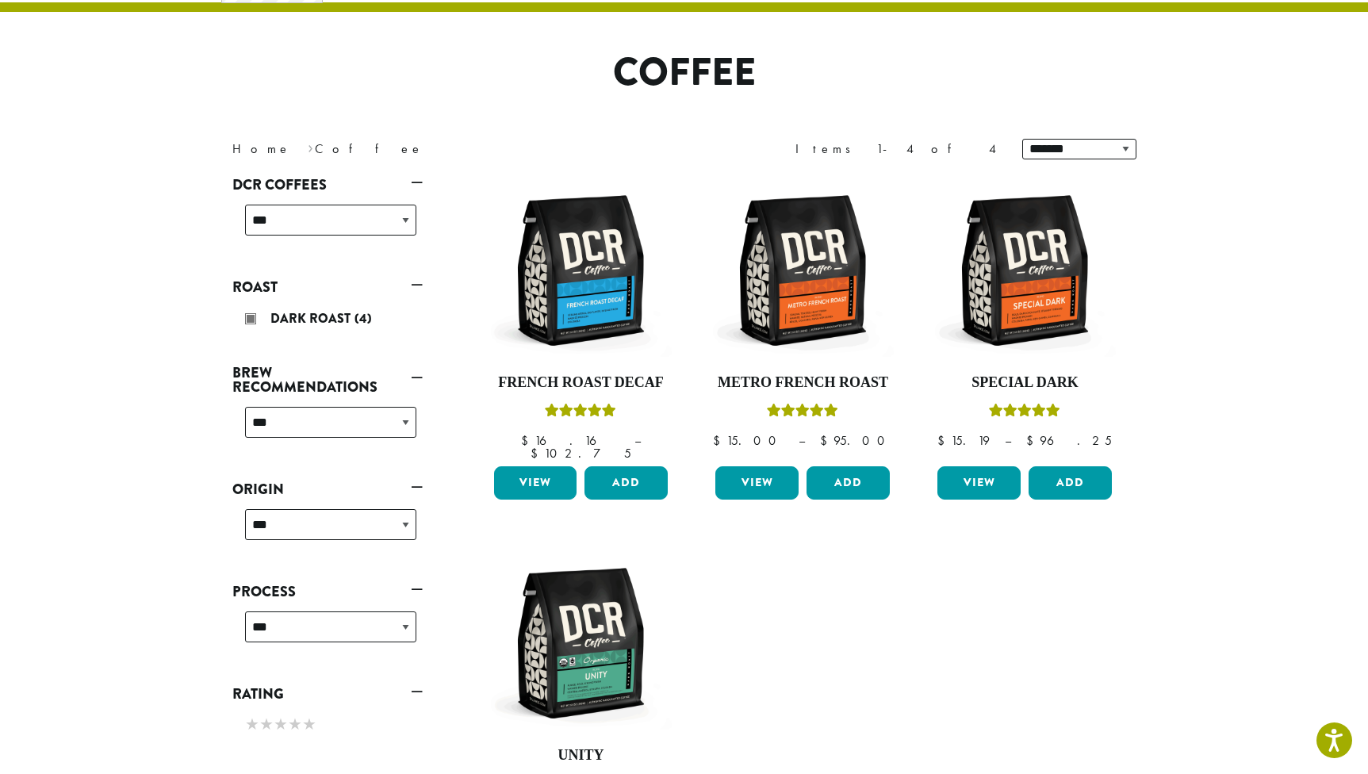 This screenshot has width=1368, height=774. What do you see at coordinates (581, 383) in the screenshot?
I see `h4: French Roast Decaf` at bounding box center [581, 383].